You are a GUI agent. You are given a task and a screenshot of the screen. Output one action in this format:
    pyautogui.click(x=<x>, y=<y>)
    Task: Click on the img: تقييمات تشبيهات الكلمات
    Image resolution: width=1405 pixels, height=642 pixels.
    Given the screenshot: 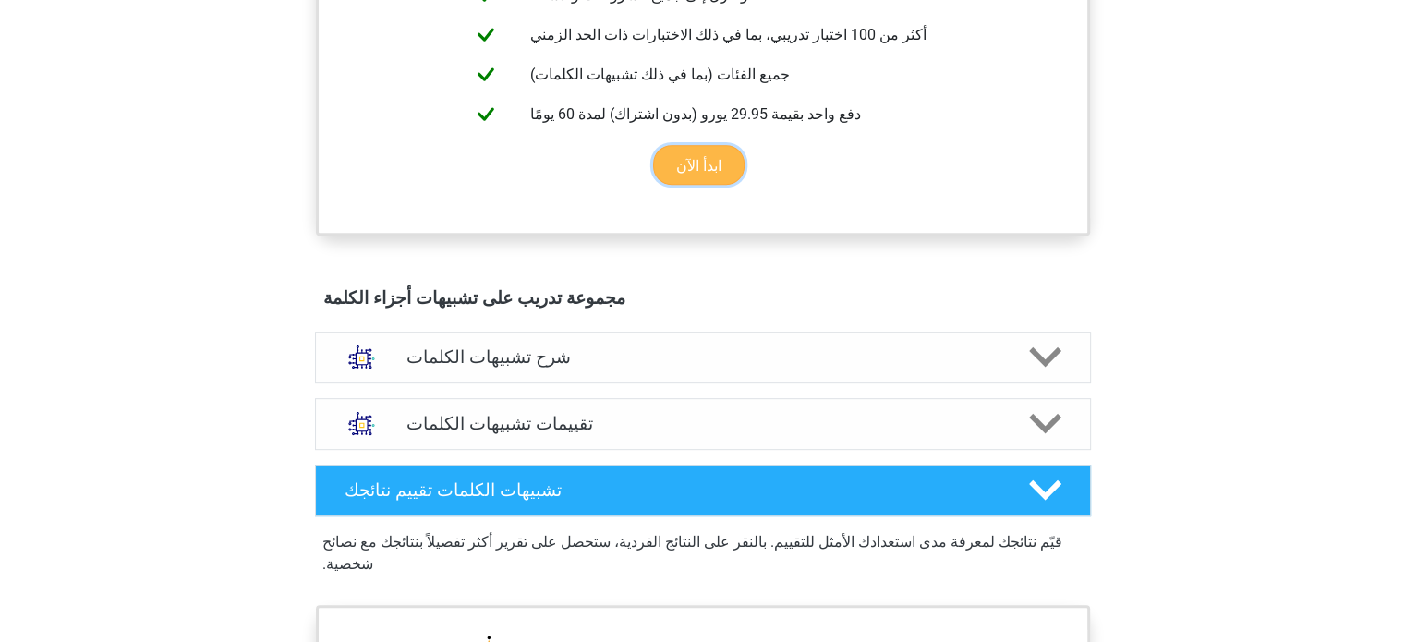 What is the action you would take?
    pyautogui.click(x=361, y=423)
    